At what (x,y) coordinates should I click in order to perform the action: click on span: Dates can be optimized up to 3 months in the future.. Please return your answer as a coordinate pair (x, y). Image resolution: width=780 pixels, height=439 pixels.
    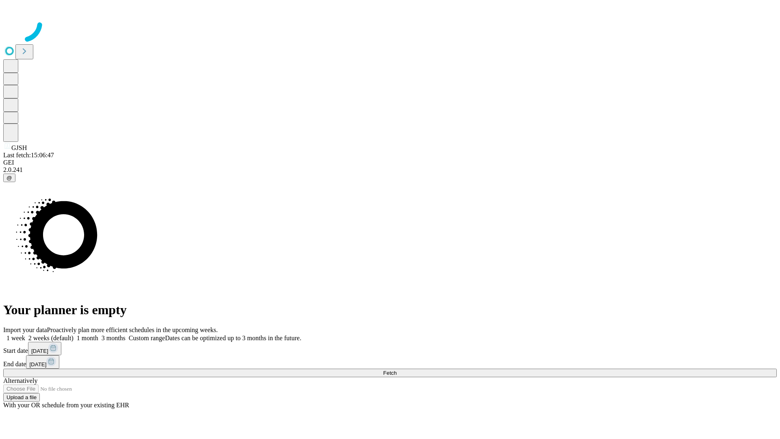
    Looking at the image, I should click on (233, 338).